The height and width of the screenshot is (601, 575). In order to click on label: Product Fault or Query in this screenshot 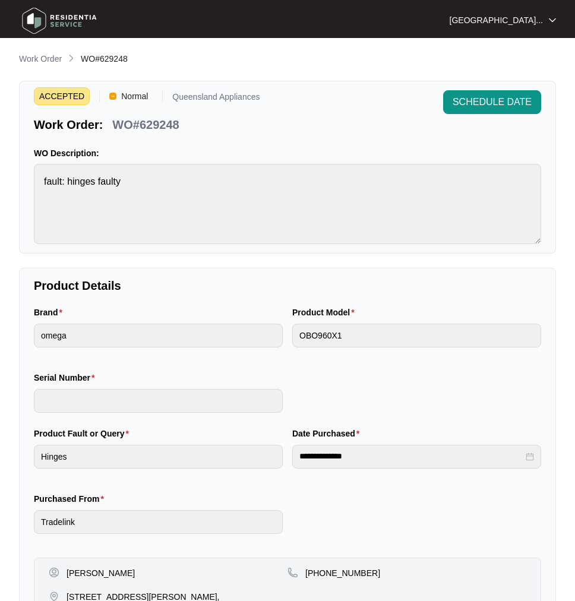, I will do `click(84, 433)`.